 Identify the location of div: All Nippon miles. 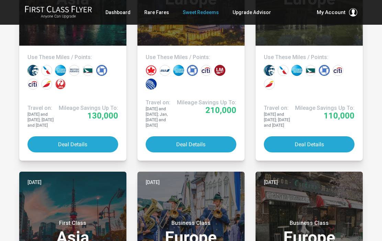
(165, 70).